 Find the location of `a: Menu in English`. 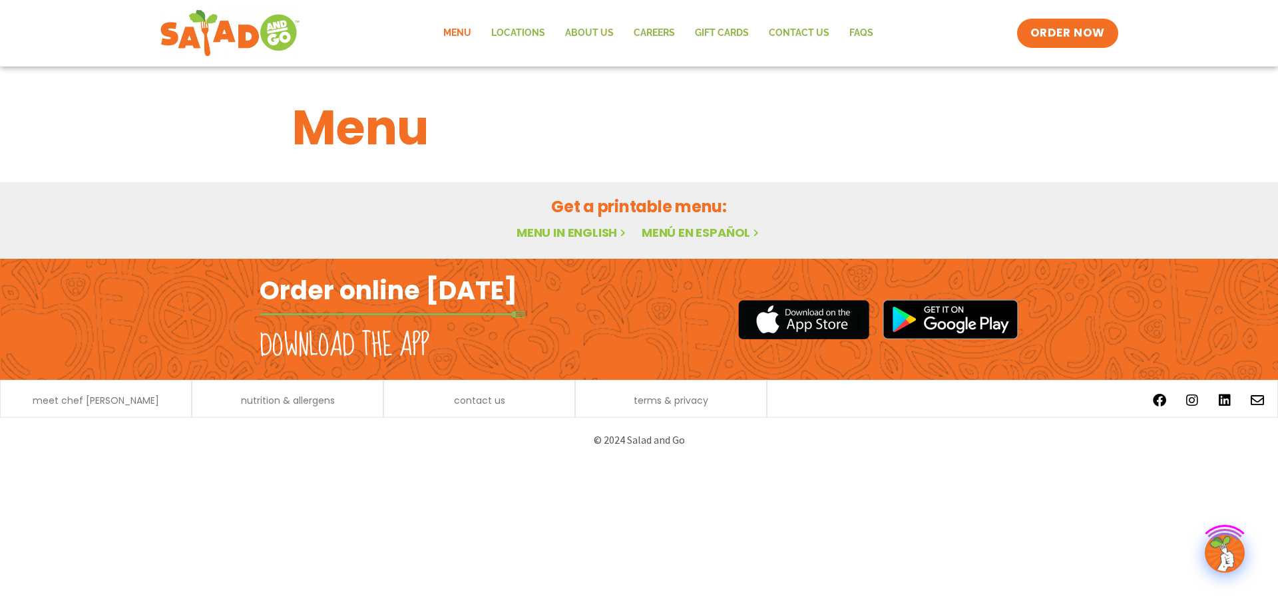

a: Menu in English is located at coordinates (572, 232).